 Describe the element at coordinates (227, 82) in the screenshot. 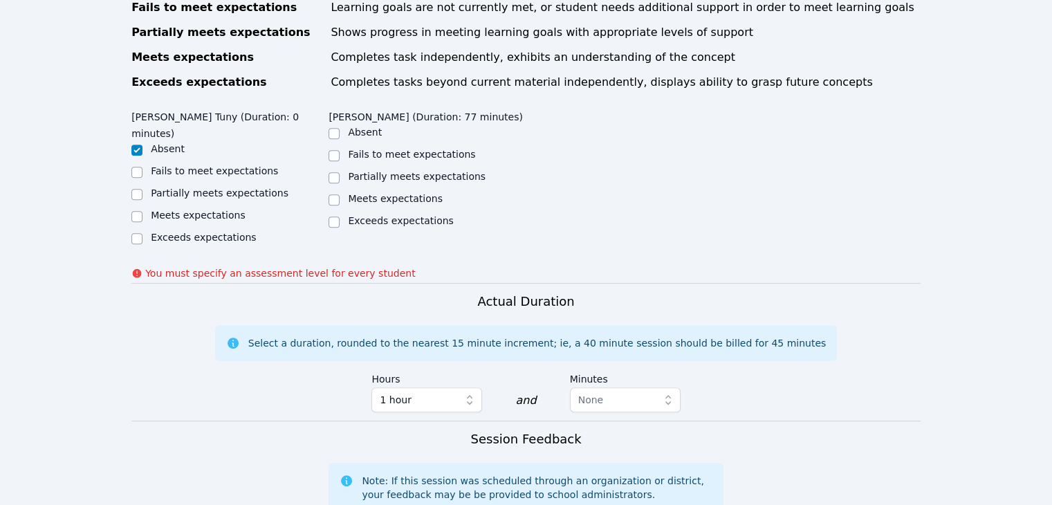

I see `div: Exceeds expectations` at that location.